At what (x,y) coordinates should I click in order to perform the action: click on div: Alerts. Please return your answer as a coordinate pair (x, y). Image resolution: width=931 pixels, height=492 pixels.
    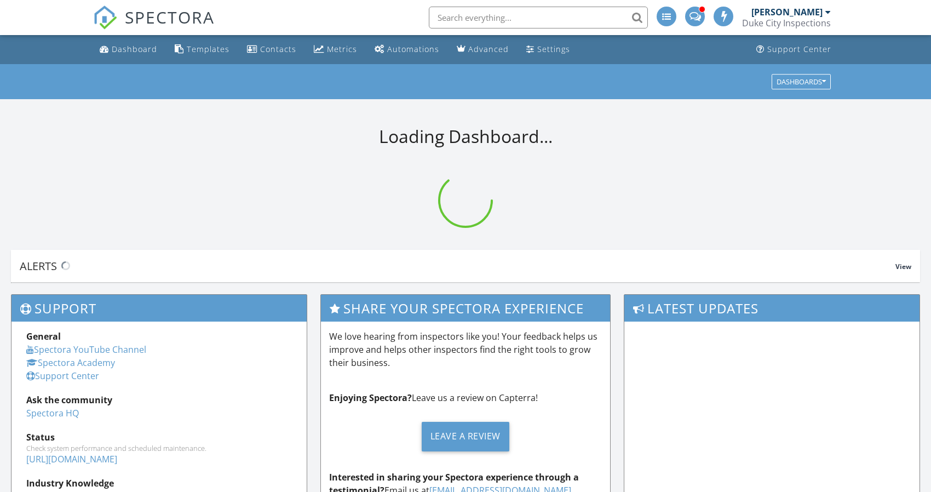
    Looking at the image, I should click on (457, 266).